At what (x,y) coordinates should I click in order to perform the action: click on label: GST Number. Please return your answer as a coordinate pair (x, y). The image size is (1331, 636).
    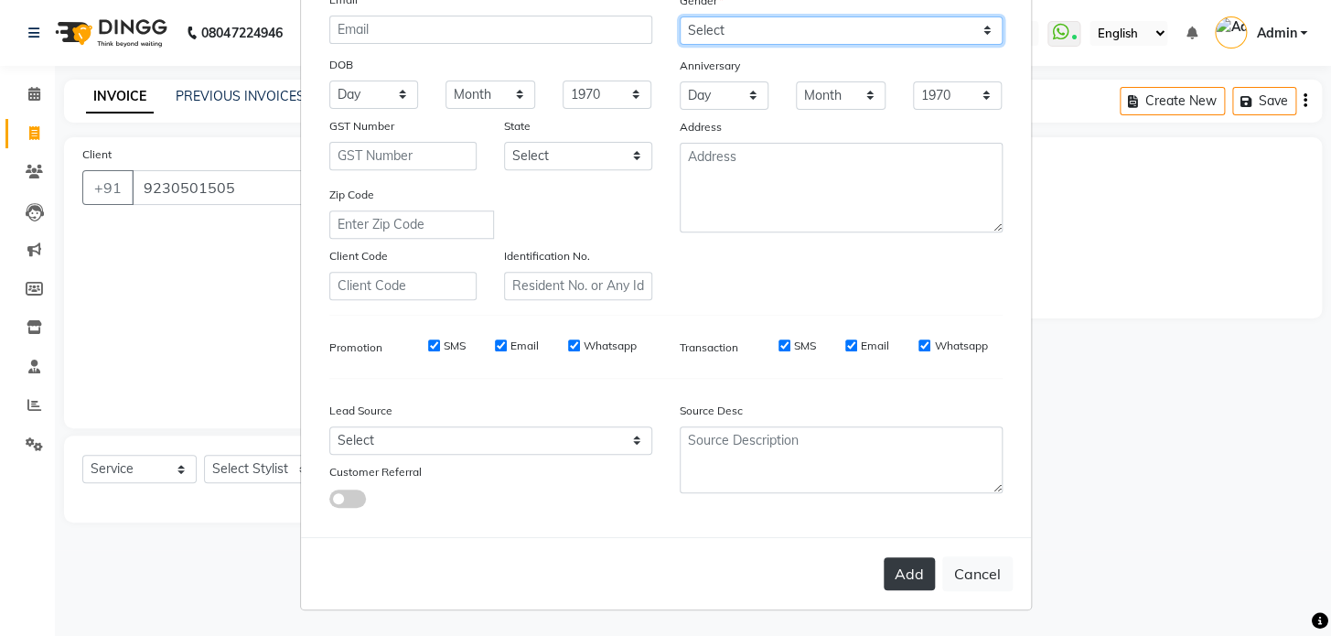
    Looking at the image, I should click on (361, 126).